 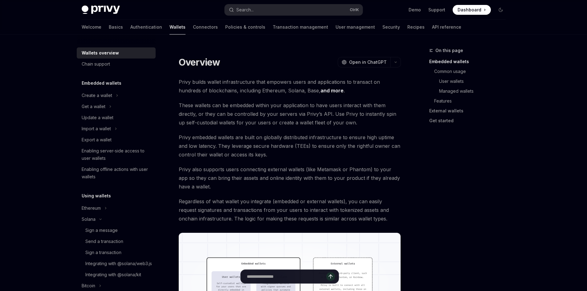 I want to click on a: Integrating with @solana/web3.js, so click(x=116, y=264).